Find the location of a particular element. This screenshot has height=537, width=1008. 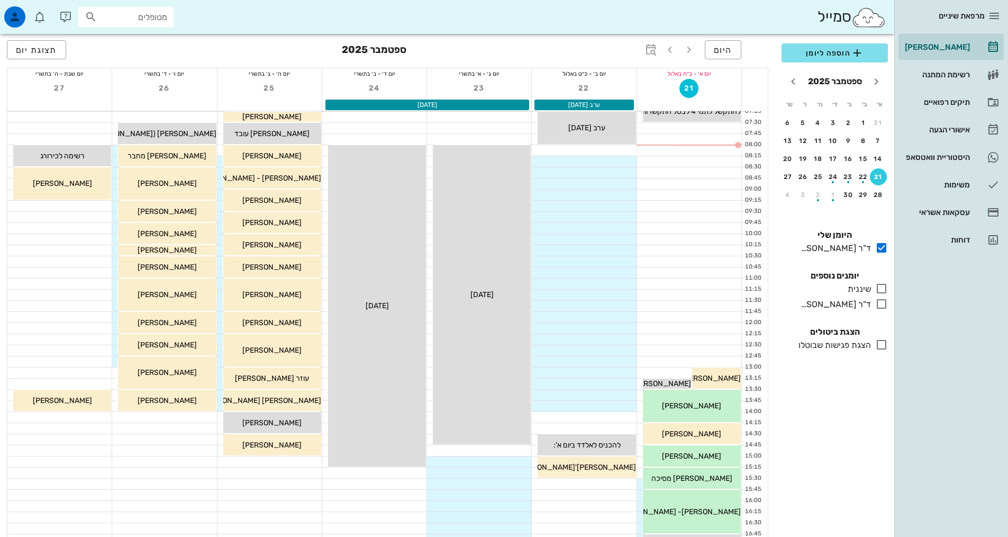

th: ש׳ is located at coordinates (790, 104).